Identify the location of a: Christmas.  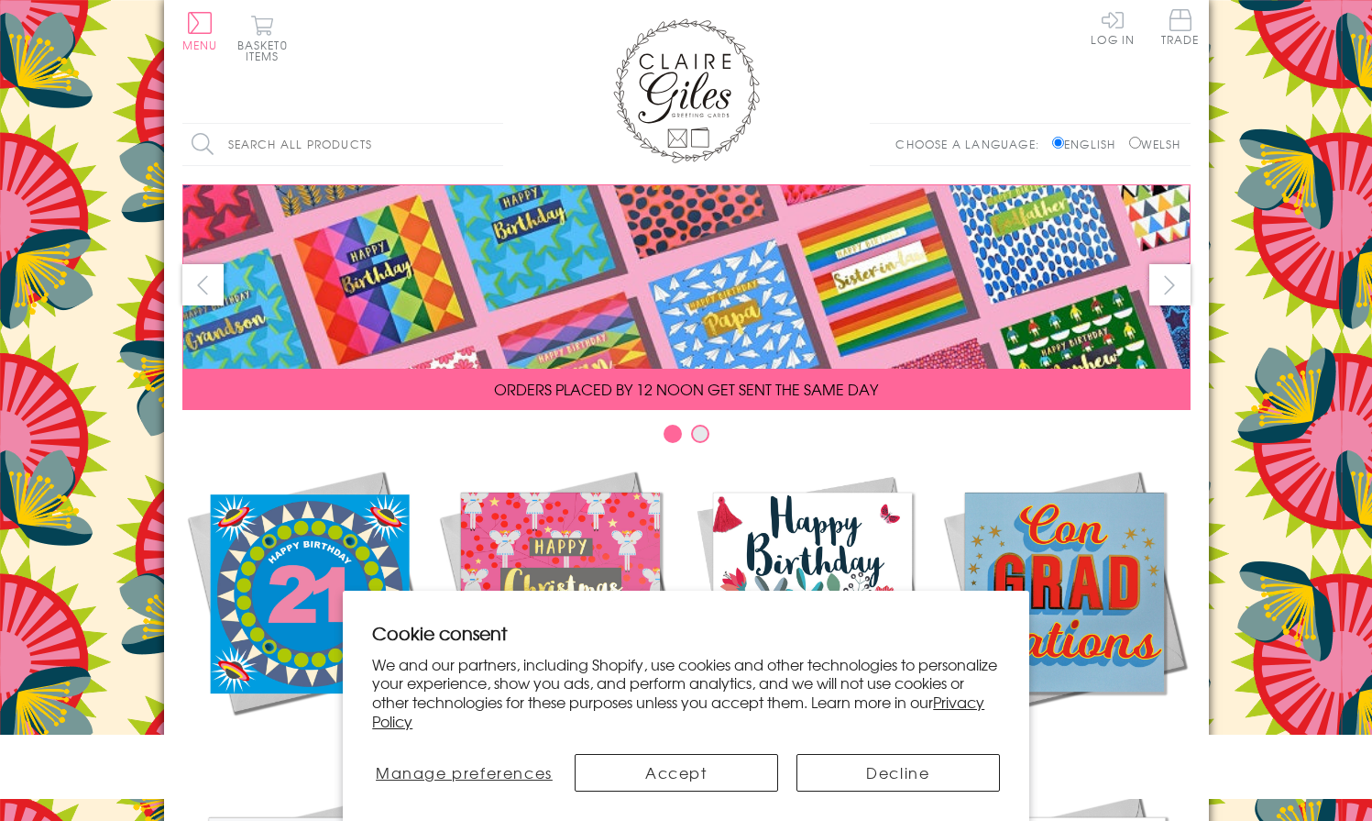
(560, 610).